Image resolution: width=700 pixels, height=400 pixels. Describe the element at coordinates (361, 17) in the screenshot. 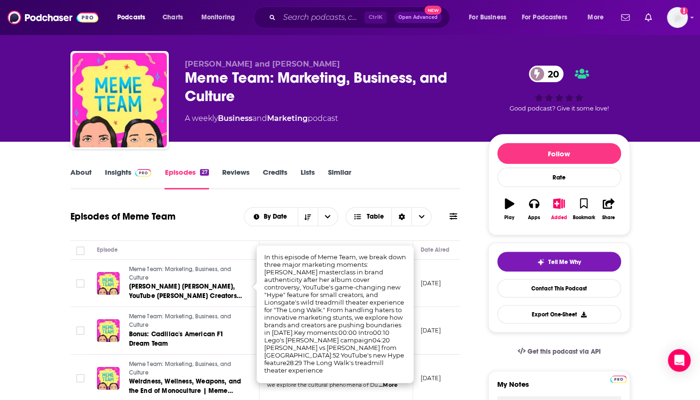

I see `div: Search podcasts, credits, & more...` at that location.